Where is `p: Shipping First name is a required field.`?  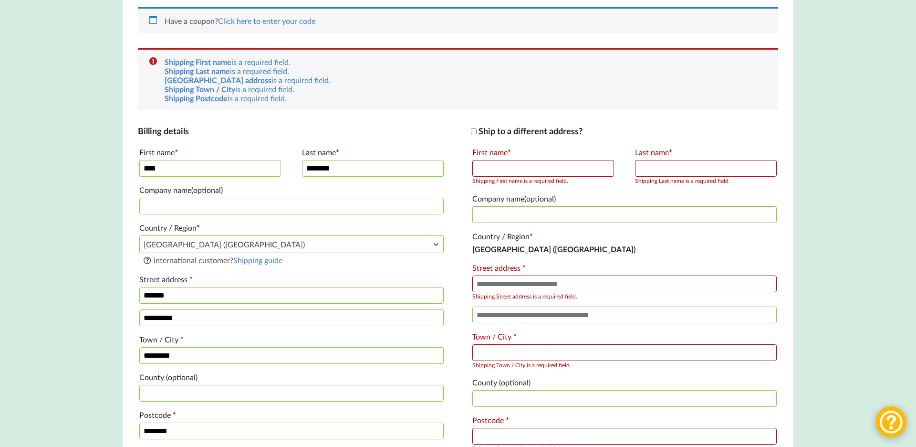 p: Shipping First name is a required field. is located at coordinates (543, 180).